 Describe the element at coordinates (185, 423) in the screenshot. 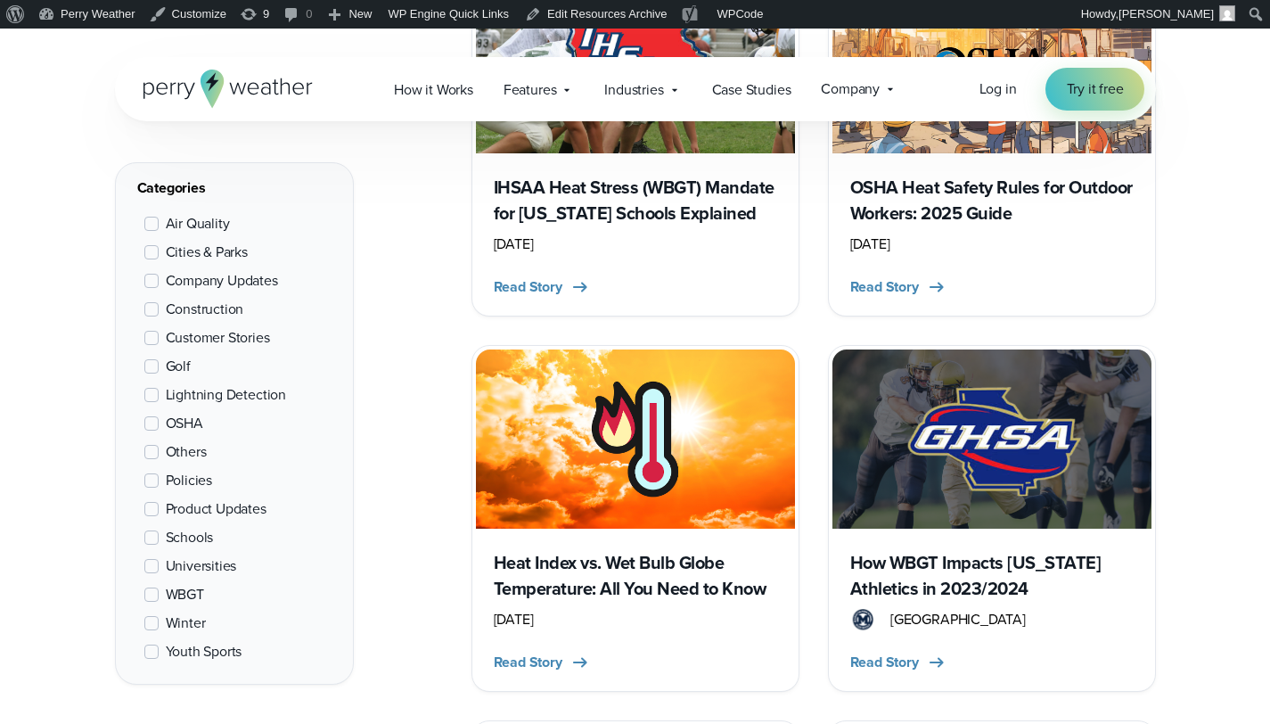

I see `span: OSHA` at that location.